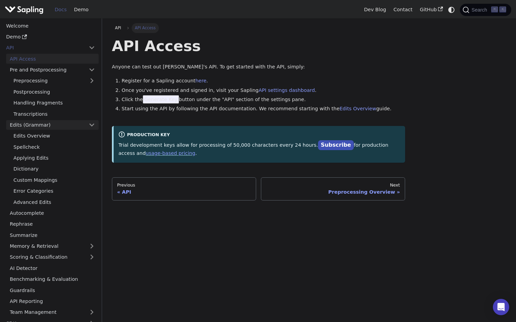 The height and width of the screenshot is (322, 516). Describe the element at coordinates (60, 10) in the screenshot. I see `a: Docs` at that location.